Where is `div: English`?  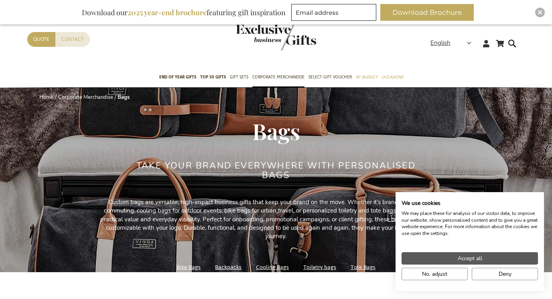
div: English is located at coordinates (453, 43).